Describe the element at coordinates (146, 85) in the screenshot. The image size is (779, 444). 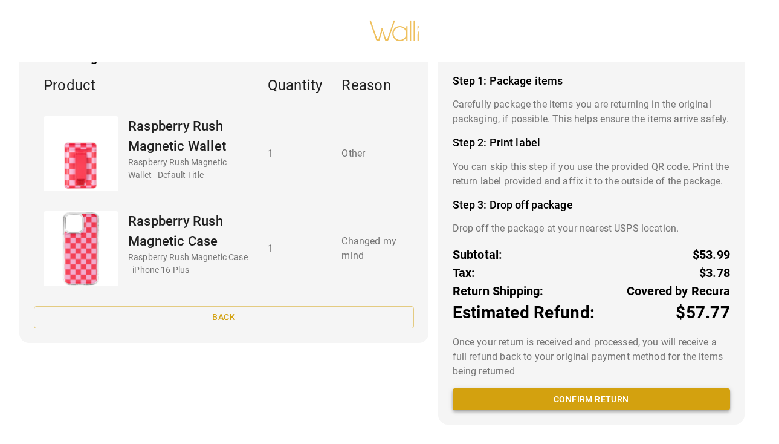
I see `p: Product` at that location.